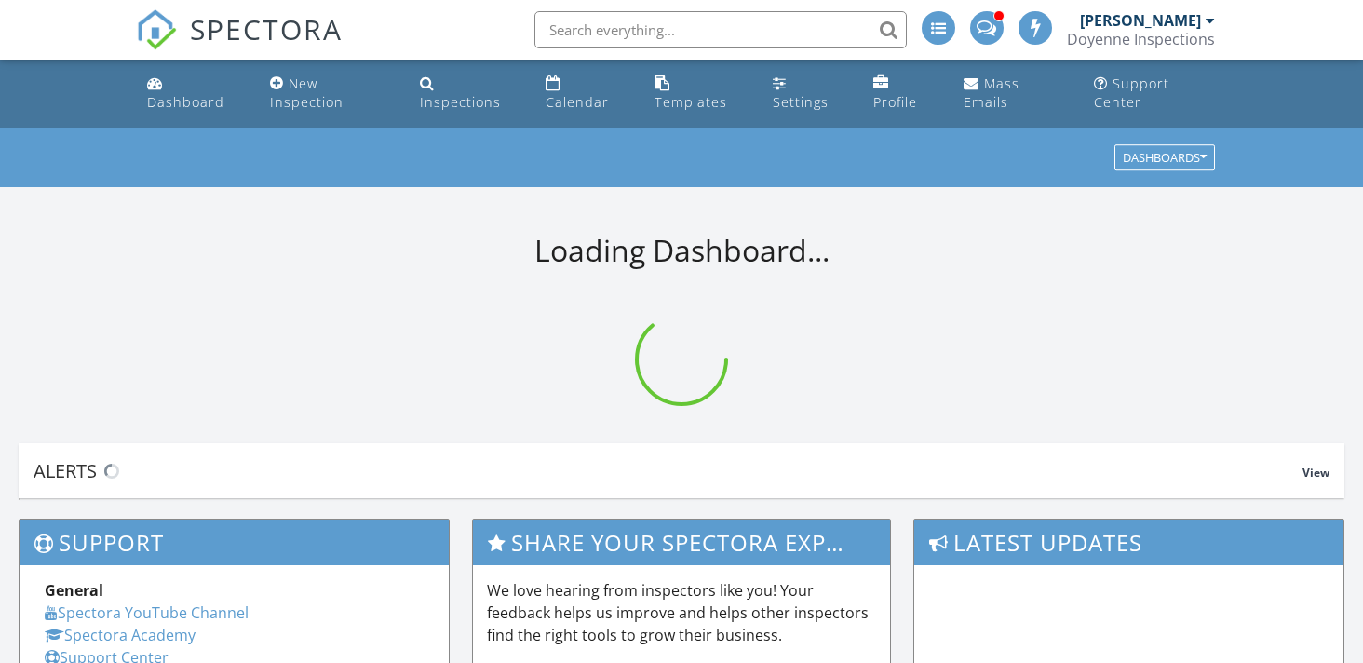 This screenshot has height=663, width=1363. What do you see at coordinates (239, 45) in the screenshot?
I see `a: SPECTORA` at bounding box center [239, 45].